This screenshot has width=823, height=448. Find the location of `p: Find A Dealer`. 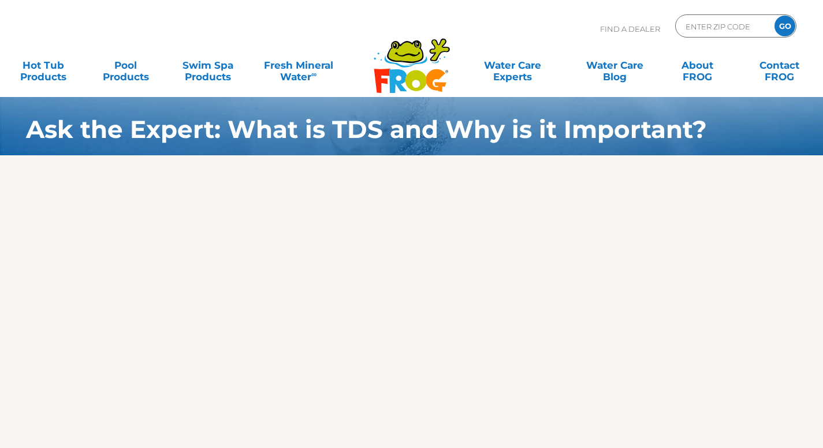

p: Find A Dealer is located at coordinates (630, 29).